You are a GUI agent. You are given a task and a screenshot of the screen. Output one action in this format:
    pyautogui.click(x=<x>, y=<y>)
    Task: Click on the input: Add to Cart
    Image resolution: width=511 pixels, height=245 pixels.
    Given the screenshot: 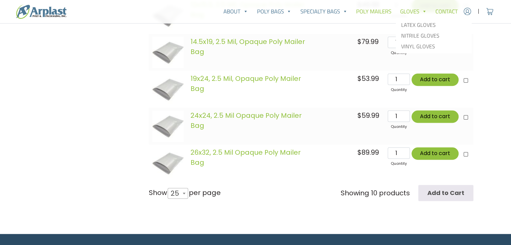 What is the action you would take?
    pyautogui.click(x=446, y=193)
    